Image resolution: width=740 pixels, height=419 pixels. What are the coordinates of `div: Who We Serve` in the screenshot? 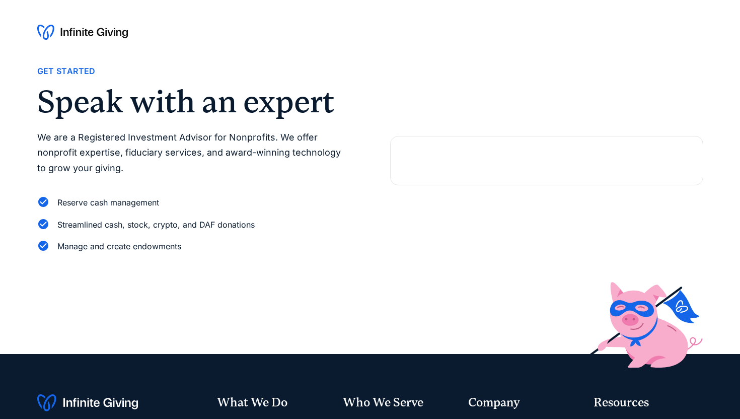 It's located at (397, 403).